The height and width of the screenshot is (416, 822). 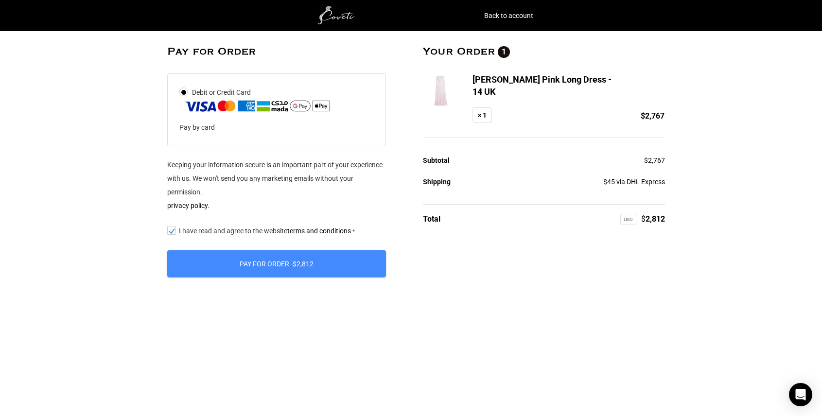 I want to click on abbr: required, so click(x=353, y=232).